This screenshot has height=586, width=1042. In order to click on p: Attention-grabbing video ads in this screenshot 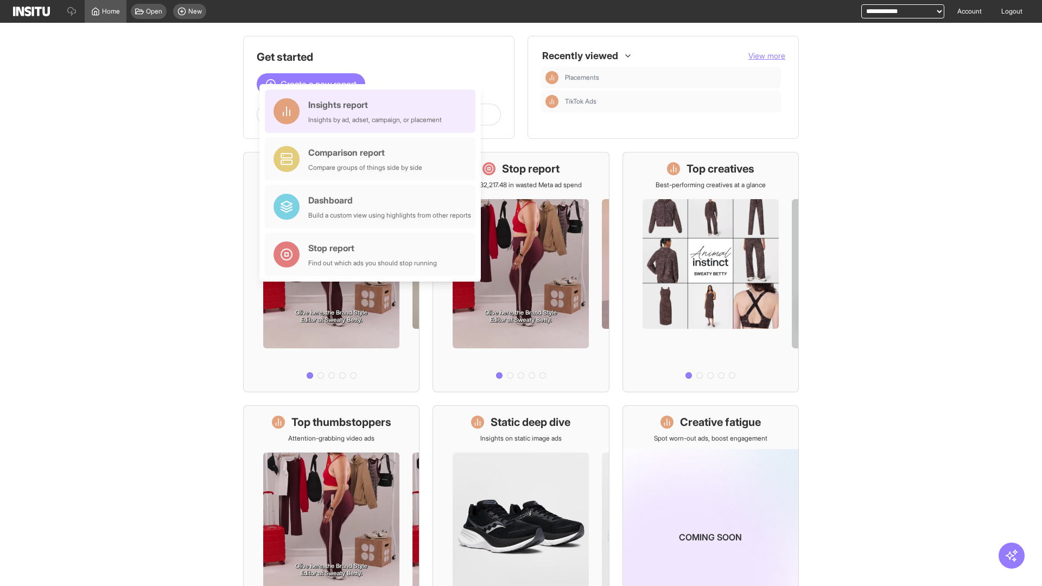, I will do `click(331, 438)`.